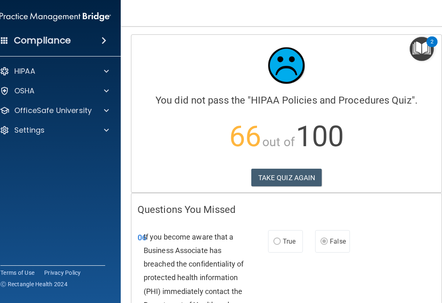  I want to click on button: TAKE QUIZ AGAIN, so click(286, 177).